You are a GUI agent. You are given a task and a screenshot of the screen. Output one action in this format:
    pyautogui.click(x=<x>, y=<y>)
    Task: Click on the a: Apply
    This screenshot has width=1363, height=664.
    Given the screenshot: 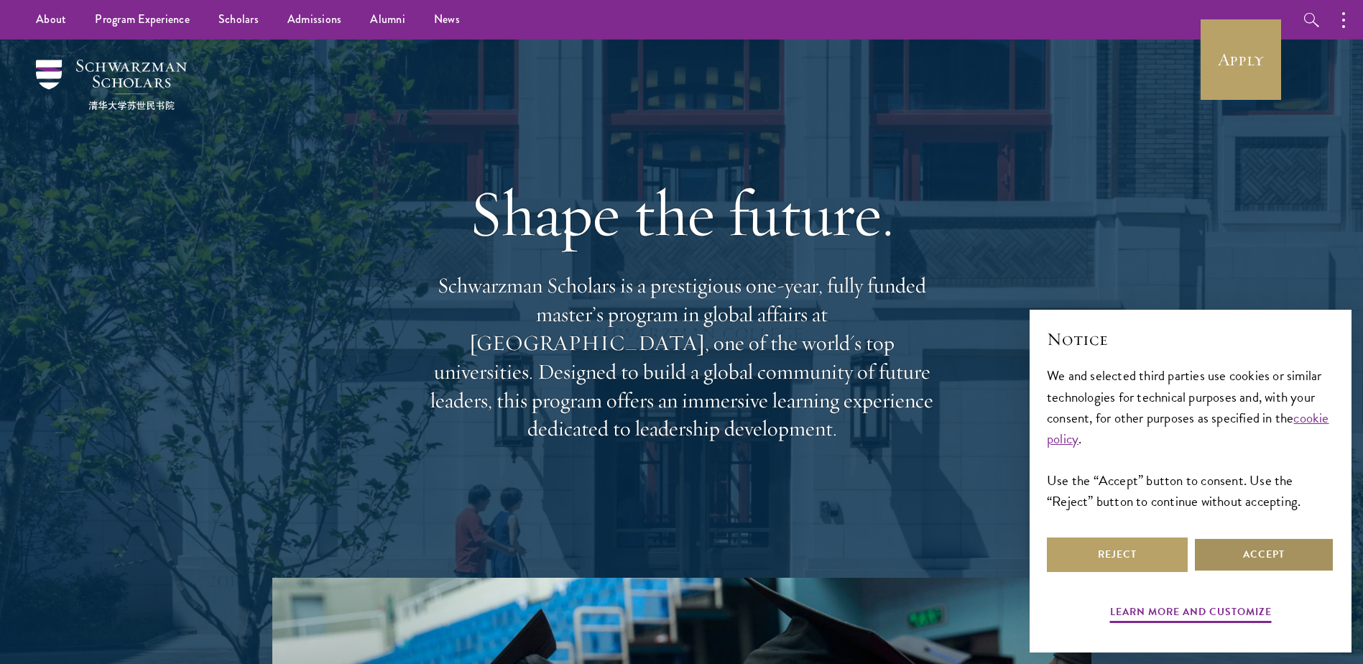 What is the action you would take?
    pyautogui.click(x=1241, y=60)
    